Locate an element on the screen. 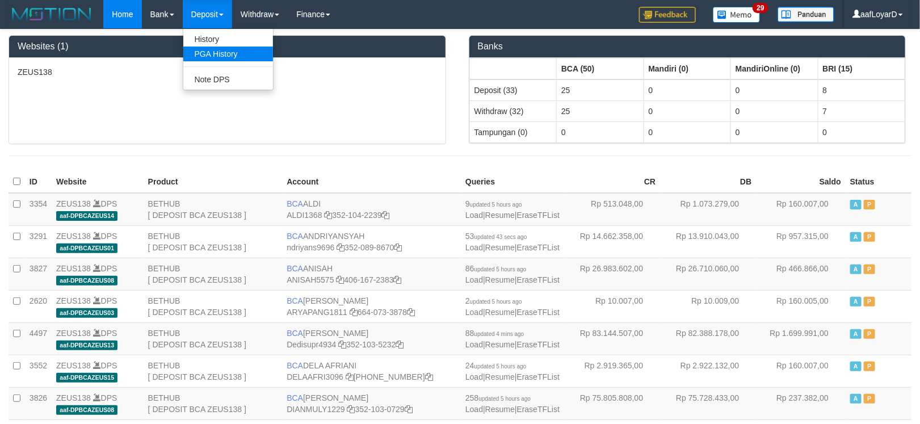 The height and width of the screenshot is (424, 920). a: Copy 6640733878 to clipboard is located at coordinates (411, 312).